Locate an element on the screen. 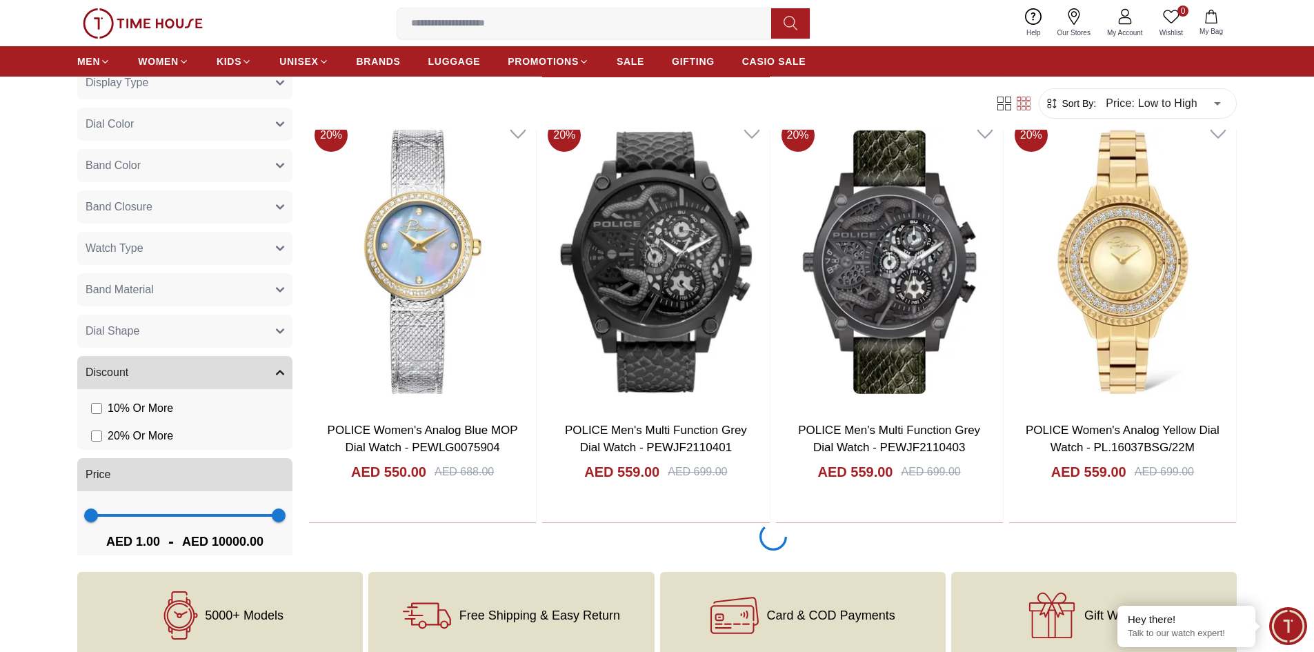  button: Watch Type is located at coordinates (185, 248).